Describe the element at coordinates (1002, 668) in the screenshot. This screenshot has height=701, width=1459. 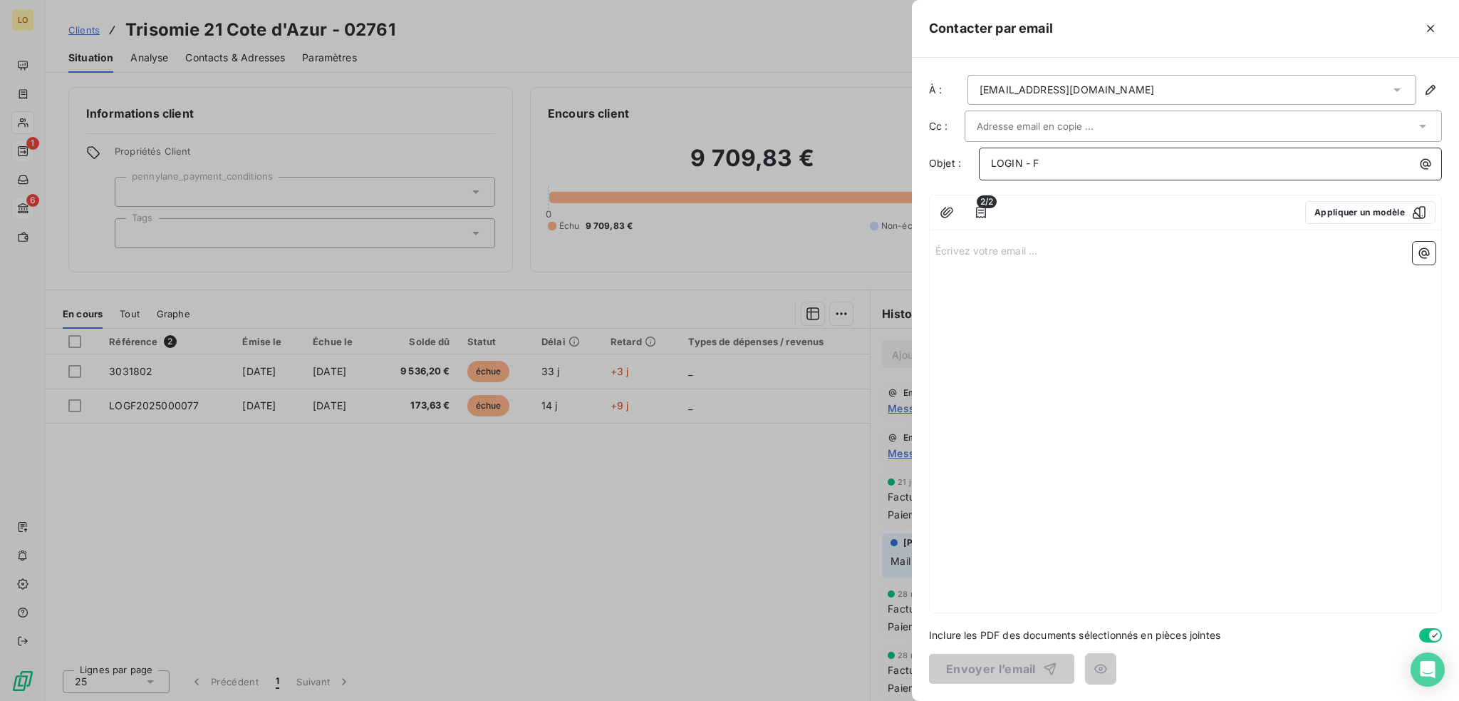
I see `button: Envoyer l’email` at that location.